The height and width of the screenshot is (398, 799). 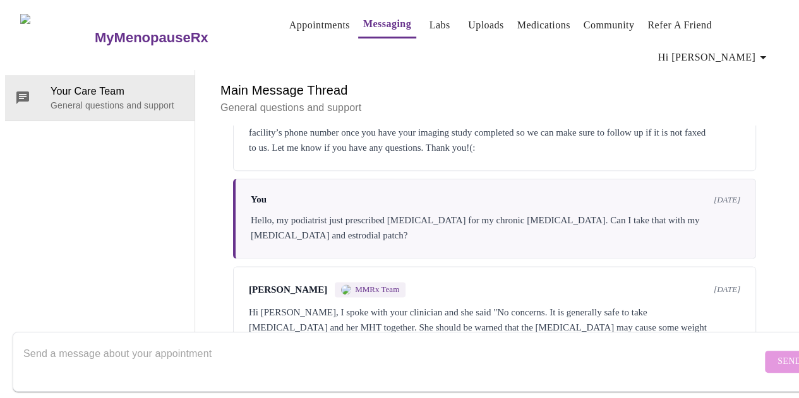 What do you see at coordinates (319, 25) in the screenshot?
I see `a: Appointments` at bounding box center [319, 25].